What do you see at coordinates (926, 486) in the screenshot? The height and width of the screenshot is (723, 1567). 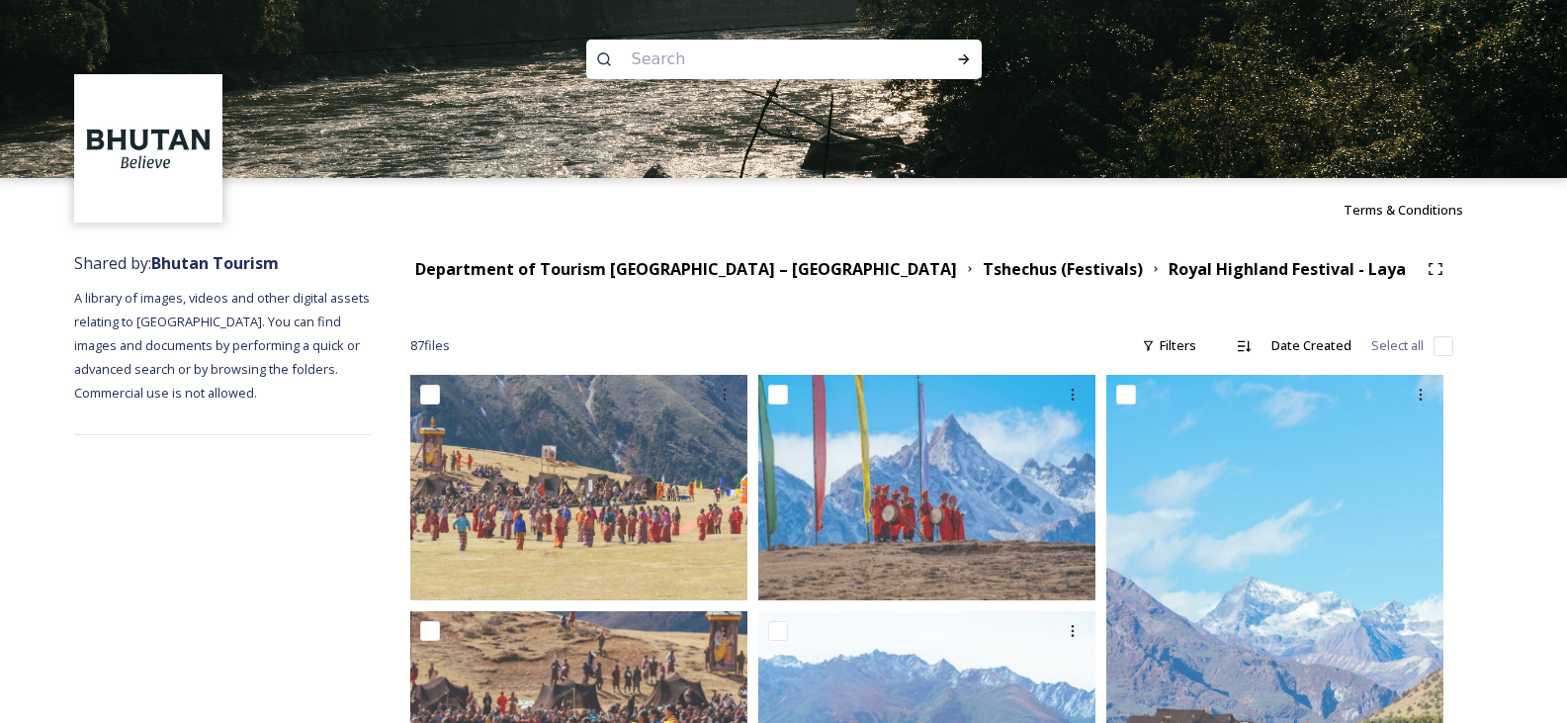 I see `img: LLL05083.jpg` at bounding box center [926, 486].